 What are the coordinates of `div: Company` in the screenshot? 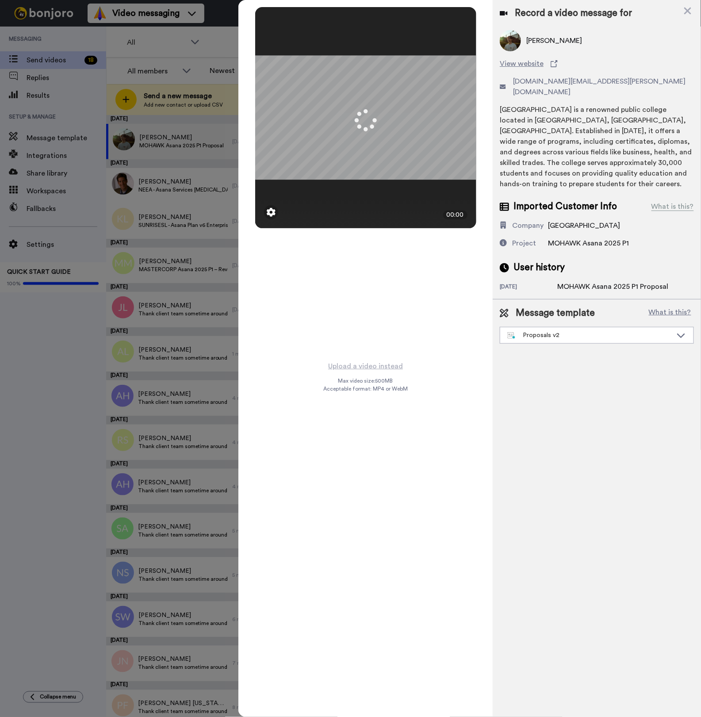 It's located at (527, 225).